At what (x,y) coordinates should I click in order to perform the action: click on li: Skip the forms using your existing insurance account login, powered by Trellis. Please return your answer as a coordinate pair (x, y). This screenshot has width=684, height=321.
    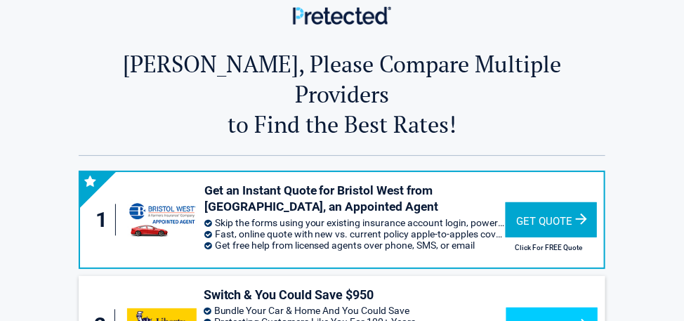
    Looking at the image, I should click on (355, 223).